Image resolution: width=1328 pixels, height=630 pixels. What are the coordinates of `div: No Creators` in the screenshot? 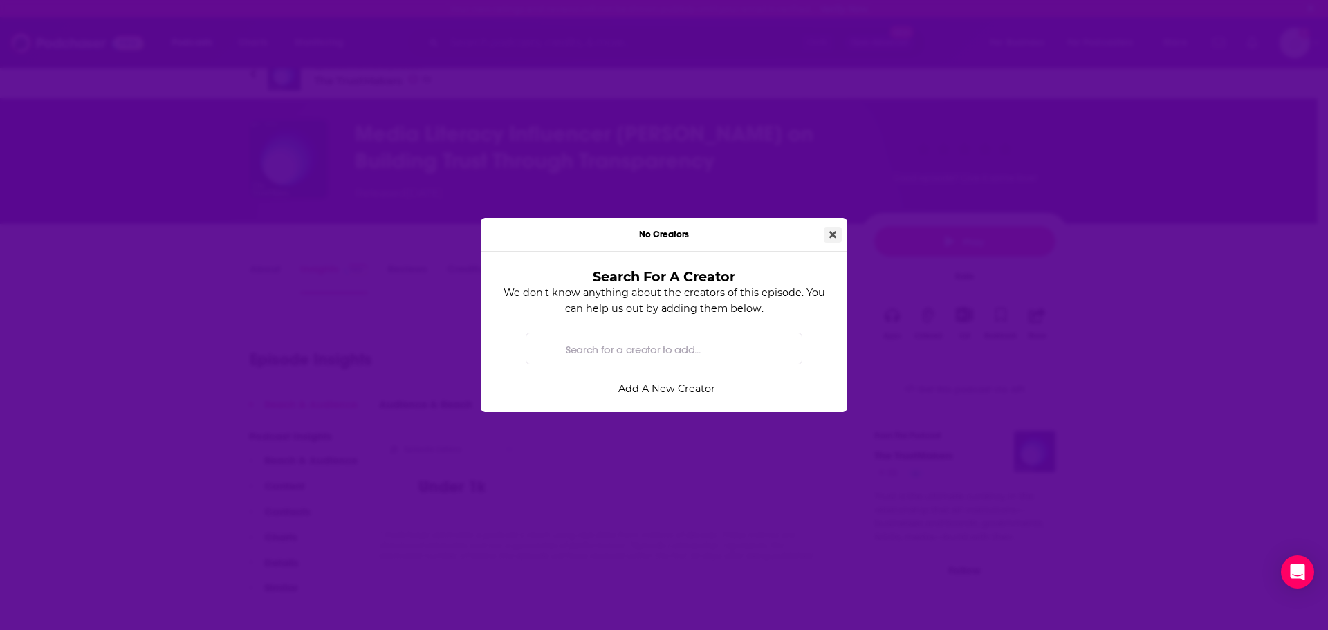 It's located at (664, 234).